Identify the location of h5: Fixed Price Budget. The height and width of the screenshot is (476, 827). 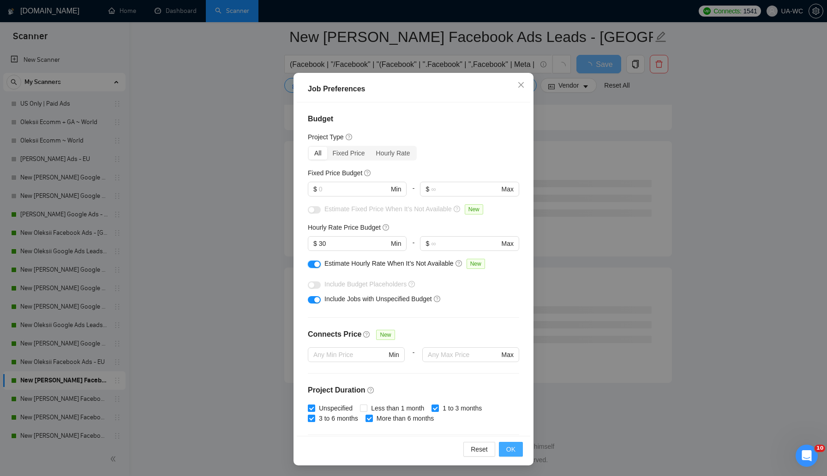
(335, 173).